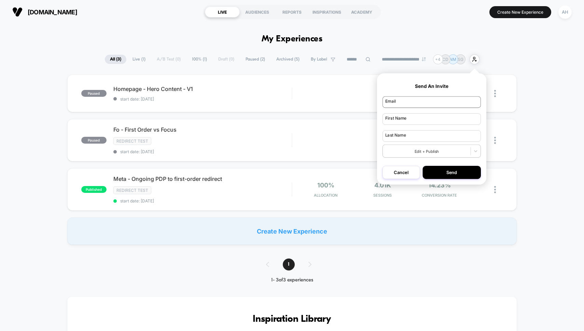 Image resolution: width=584 pixels, height=331 pixels. I want to click on span: Archived ( 5 ), so click(288, 59).